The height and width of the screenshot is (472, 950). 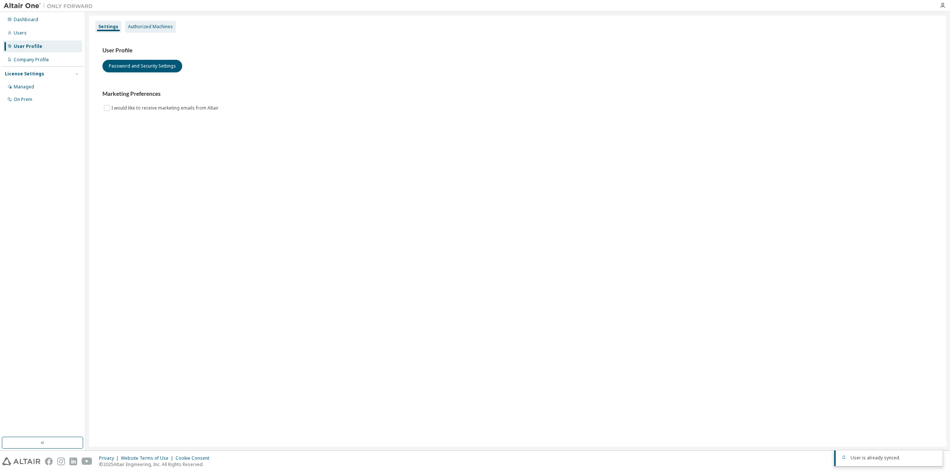 What do you see at coordinates (24, 87) in the screenshot?
I see `div: Managed` at bounding box center [24, 87].